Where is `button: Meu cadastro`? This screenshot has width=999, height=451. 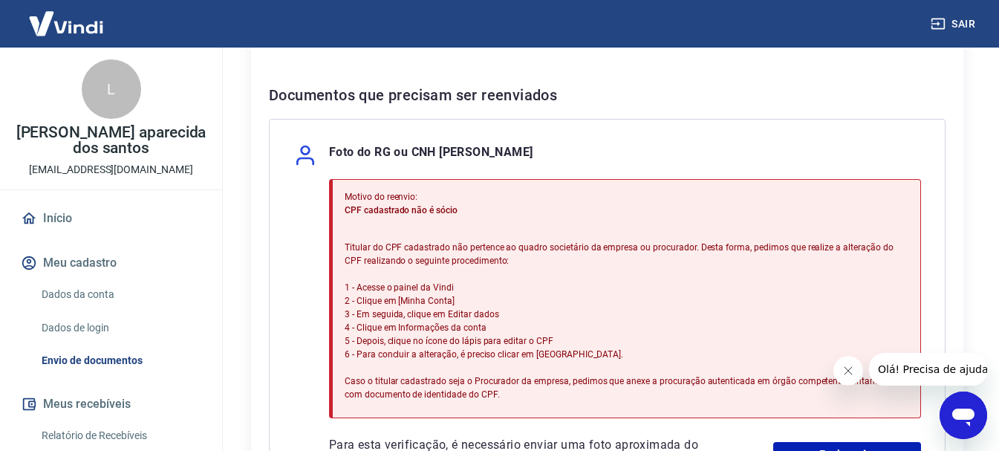
button: Meu cadastro is located at coordinates (111, 263).